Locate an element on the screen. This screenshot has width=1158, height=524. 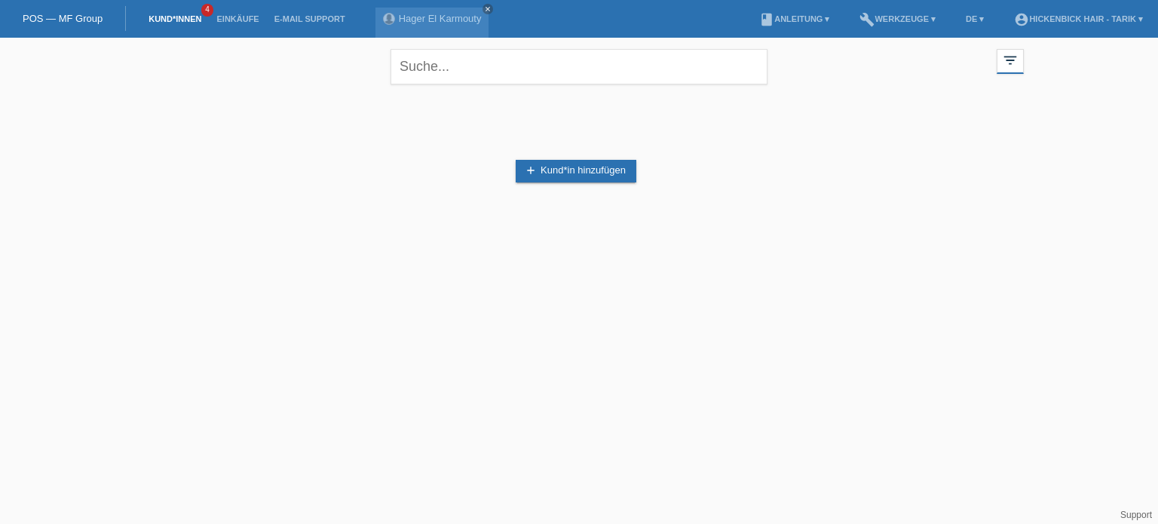
i: close is located at coordinates (488, 9).